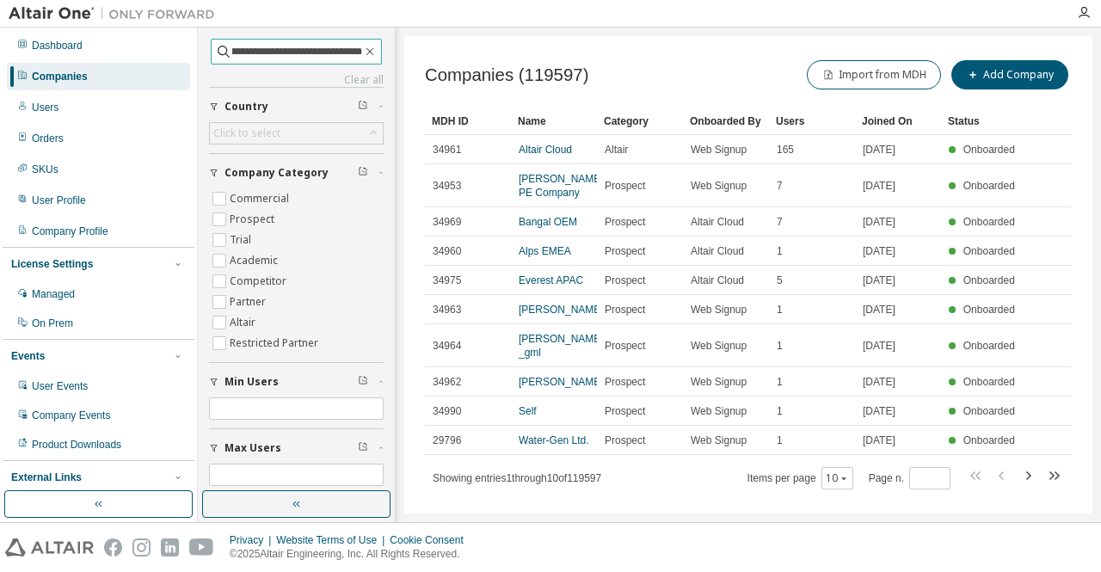  I want to click on a: Alps EMEA, so click(544, 251).